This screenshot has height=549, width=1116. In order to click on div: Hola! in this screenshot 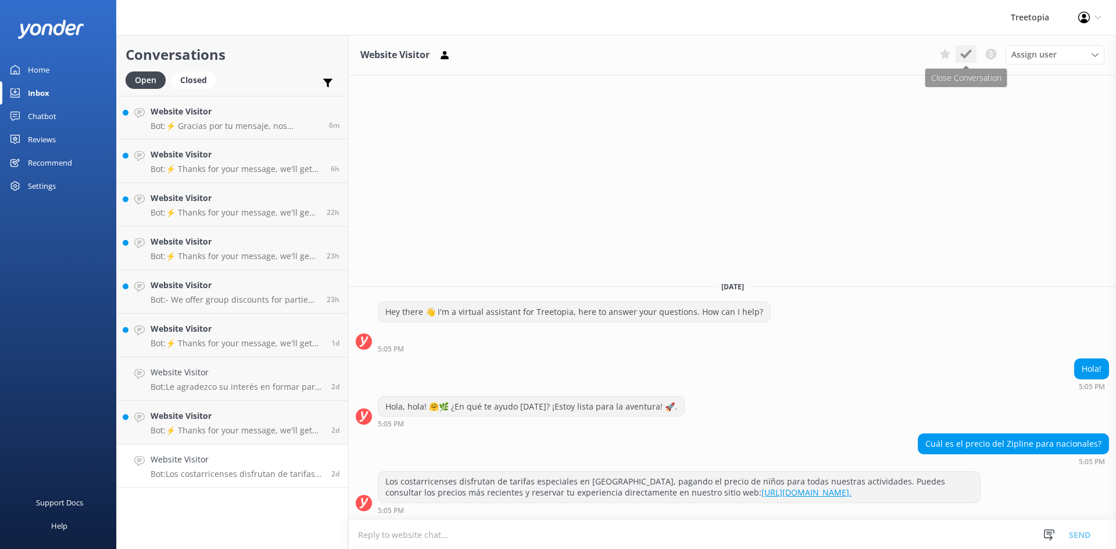, I will do `click(1092, 369)`.